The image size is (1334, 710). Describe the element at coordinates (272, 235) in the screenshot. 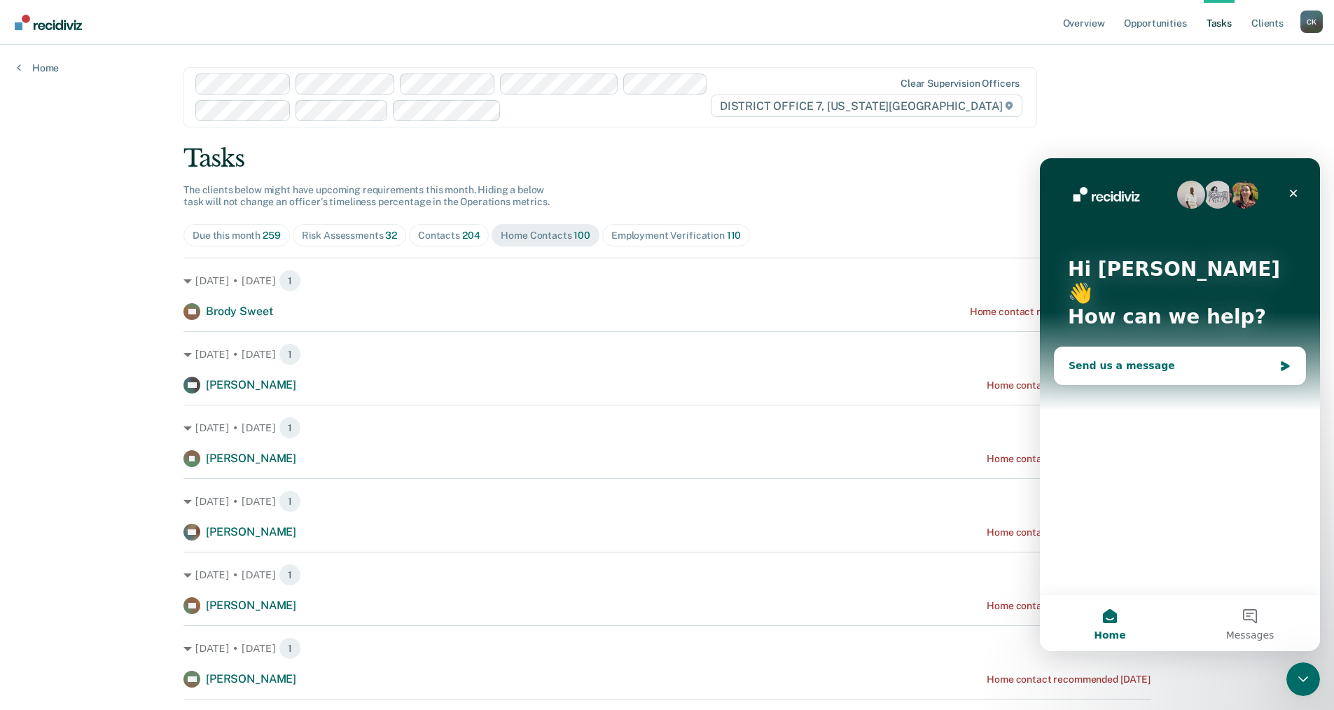

I see `span: 259` at that location.